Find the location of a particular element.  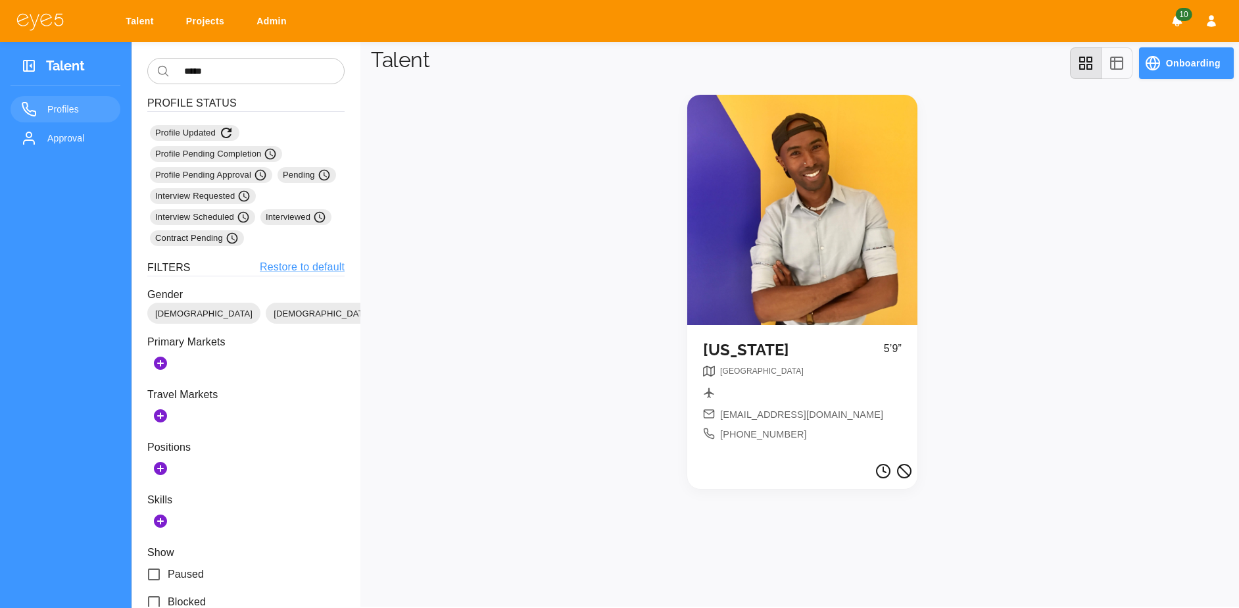

button: grid is located at coordinates (1086, 63).